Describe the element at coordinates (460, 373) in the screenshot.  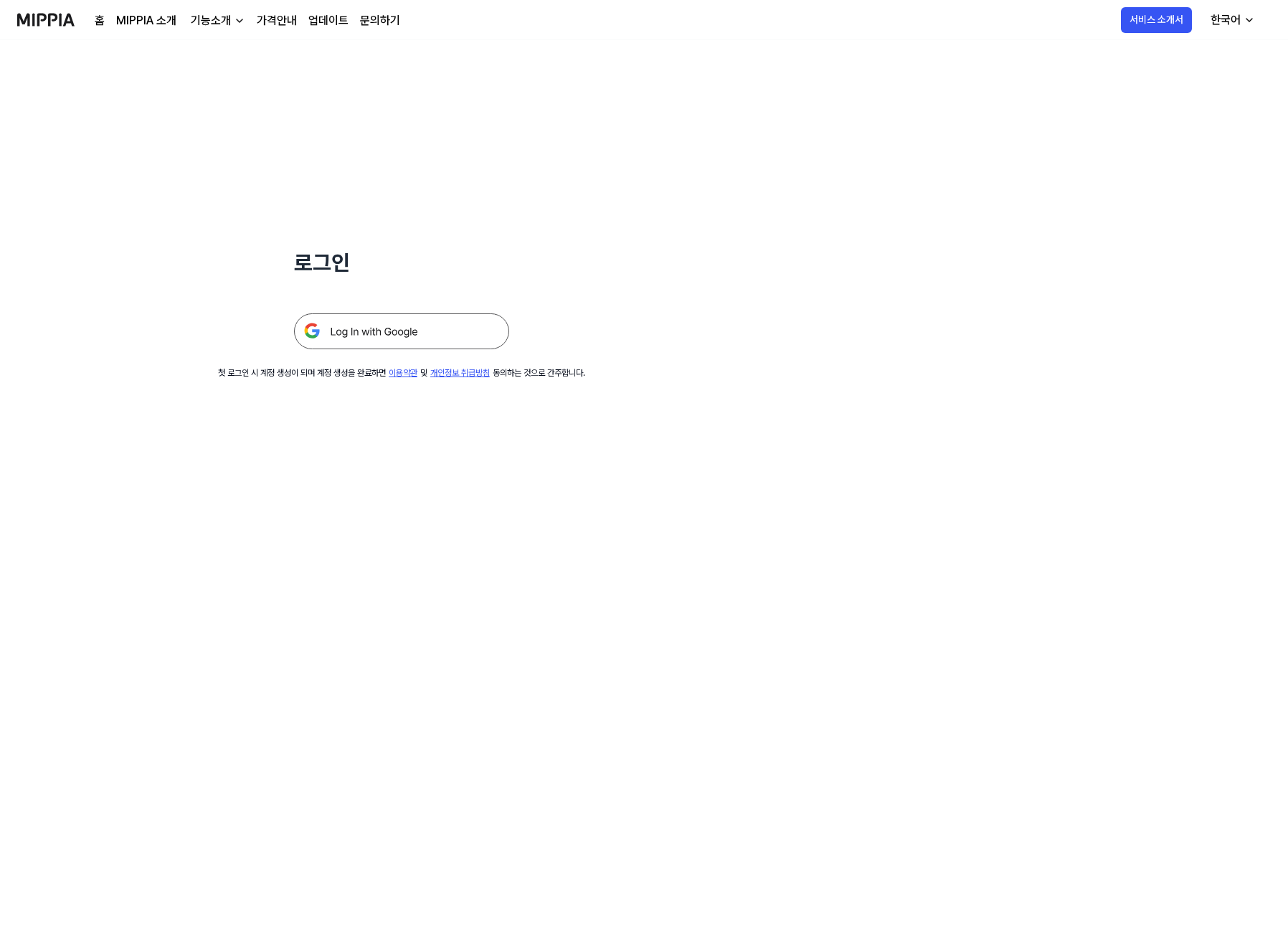
I see `a: 개인정보 취급방침` at that location.